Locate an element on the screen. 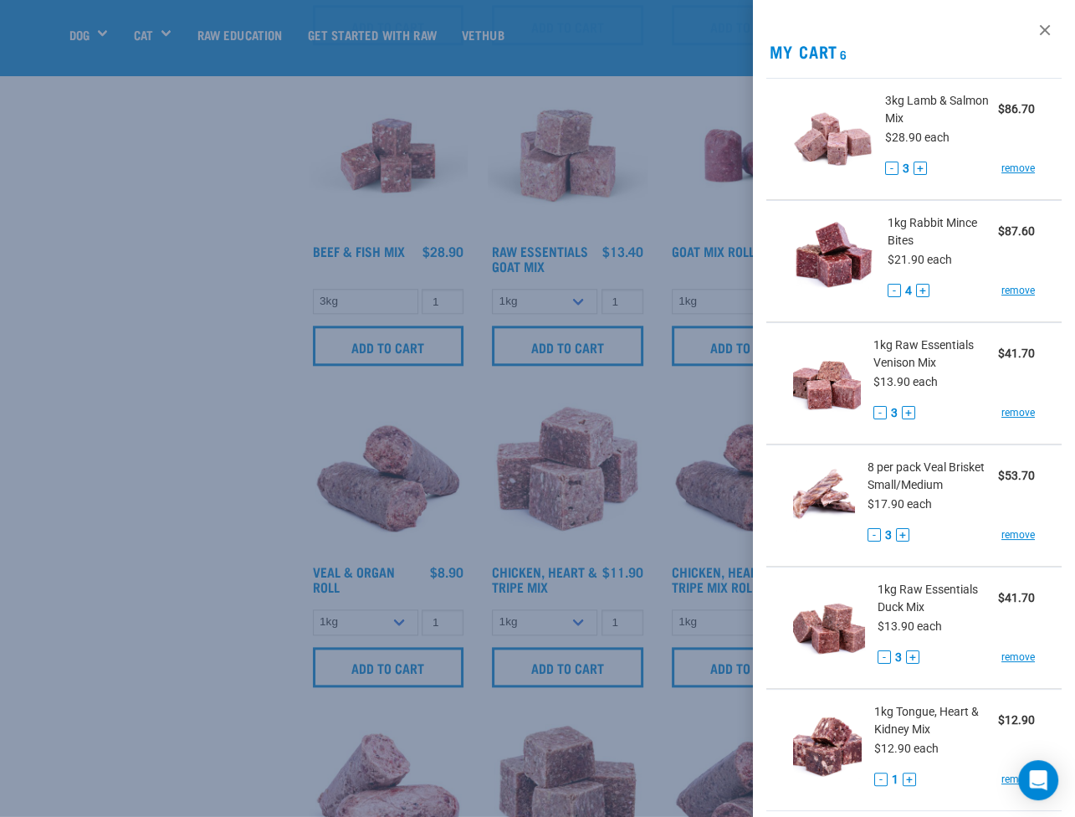 The height and width of the screenshot is (817, 1075). strong: $86.70 is located at coordinates (1016, 109).